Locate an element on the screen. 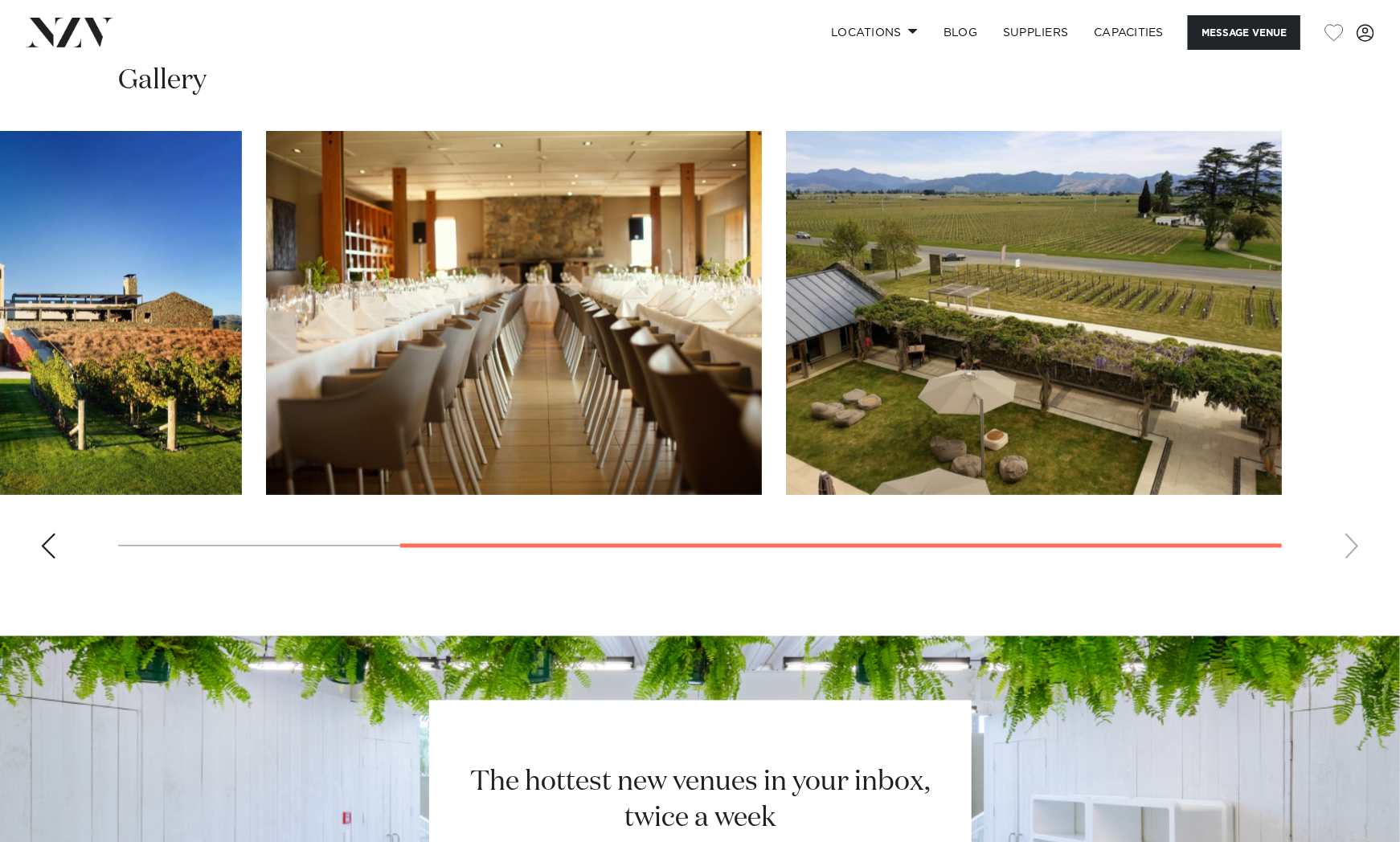 This screenshot has height=842, width=1400. a: Locations is located at coordinates (875, 32).